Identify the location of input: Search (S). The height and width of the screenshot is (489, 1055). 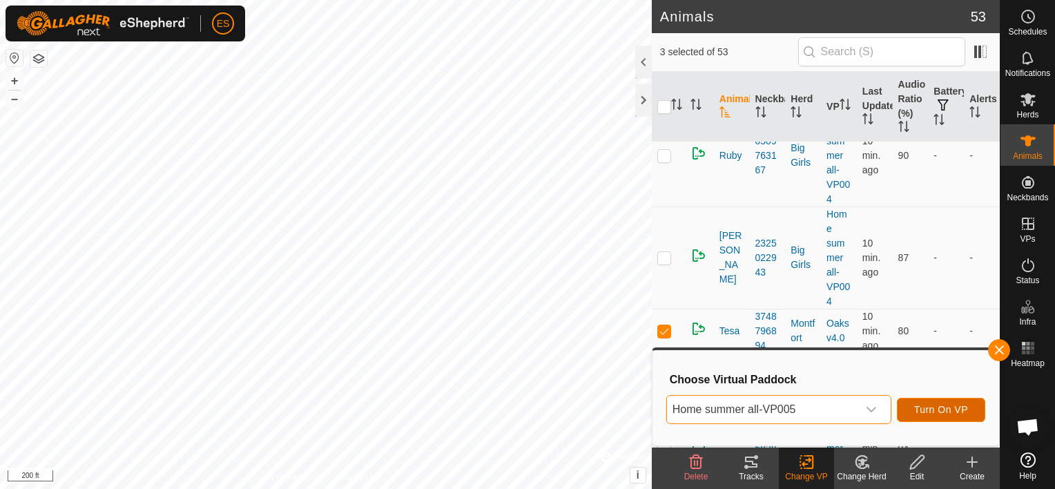
(881, 52).